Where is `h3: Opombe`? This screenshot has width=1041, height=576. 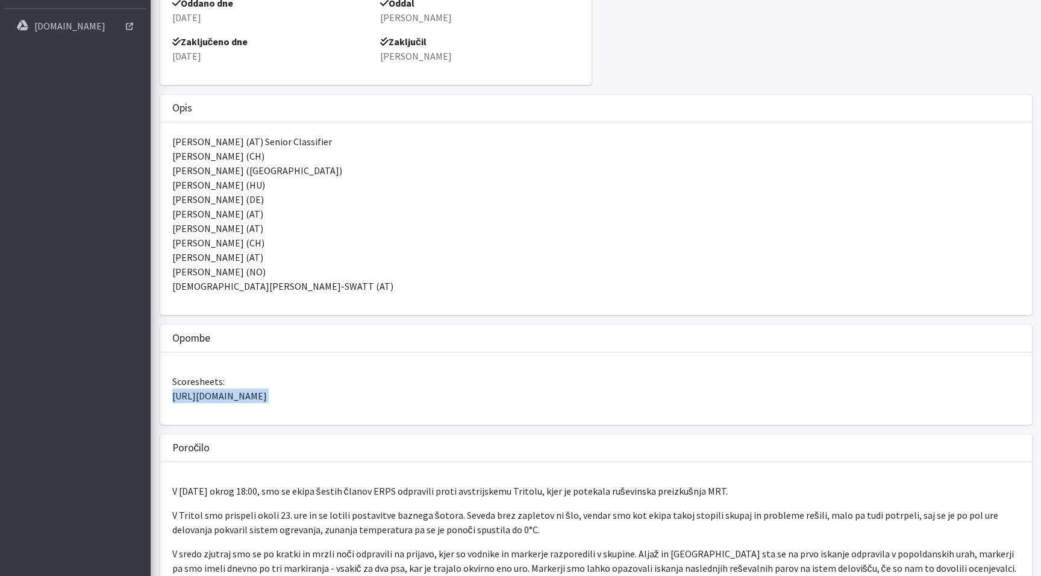
h3: Opombe is located at coordinates (191, 338).